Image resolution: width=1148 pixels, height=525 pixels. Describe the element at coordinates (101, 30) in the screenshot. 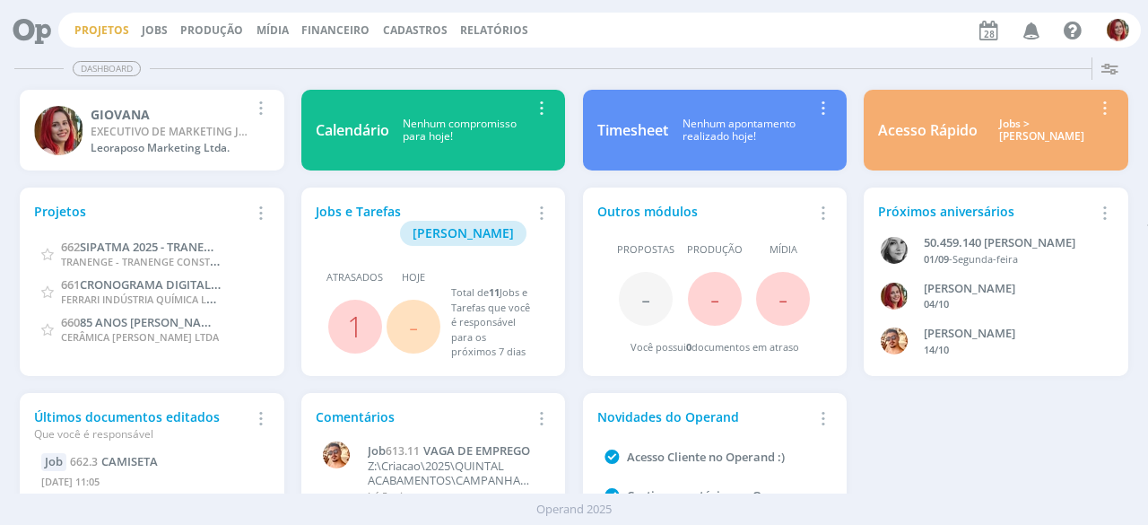

I see `a: Projetos` at that location.